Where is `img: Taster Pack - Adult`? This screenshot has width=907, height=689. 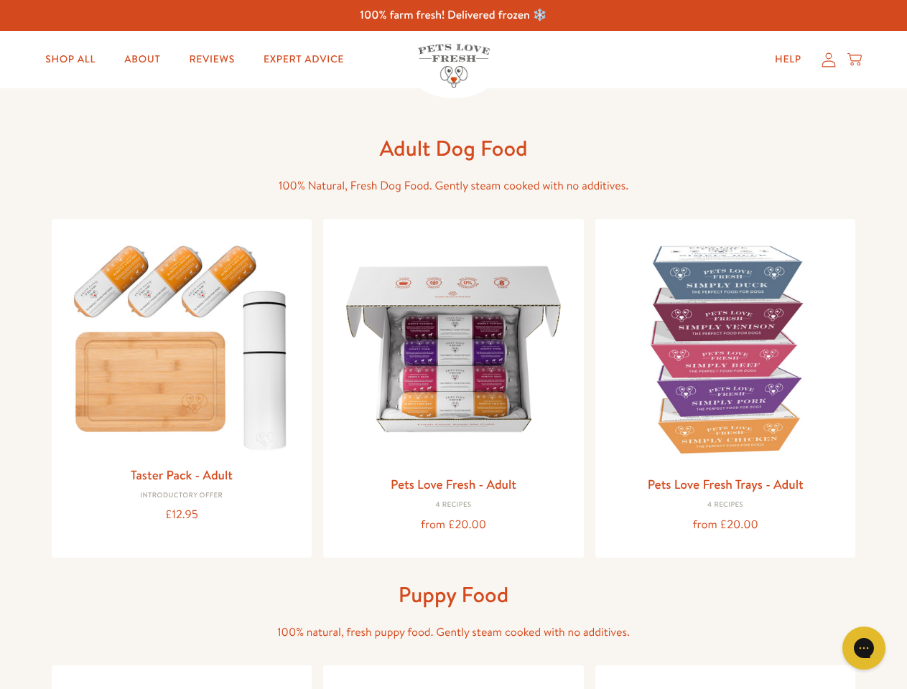
img: Taster Pack - Adult is located at coordinates (182, 344).